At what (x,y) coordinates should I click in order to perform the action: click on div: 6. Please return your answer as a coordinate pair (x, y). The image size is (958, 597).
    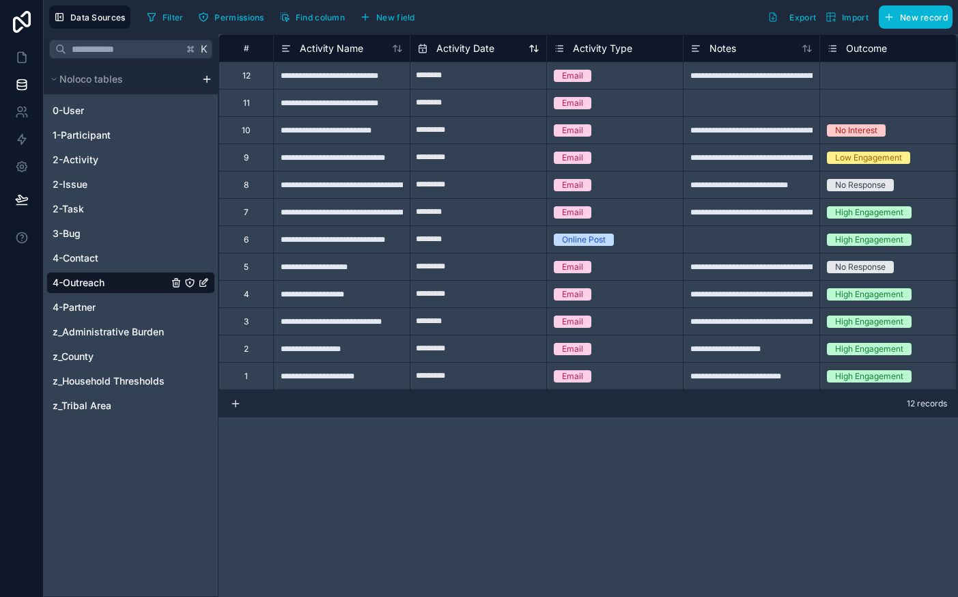
    Looking at the image, I should click on (246, 240).